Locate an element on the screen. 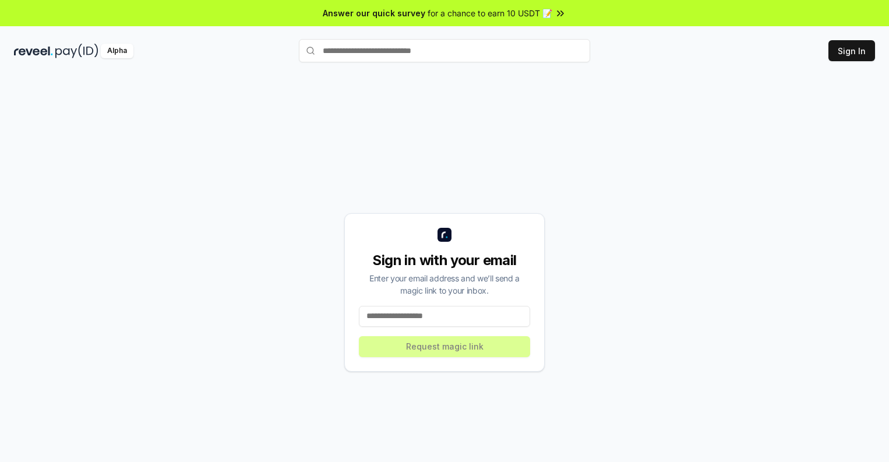 The height and width of the screenshot is (462, 889). span: for a chance to earn 10 USDT 📝 is located at coordinates (490, 13).